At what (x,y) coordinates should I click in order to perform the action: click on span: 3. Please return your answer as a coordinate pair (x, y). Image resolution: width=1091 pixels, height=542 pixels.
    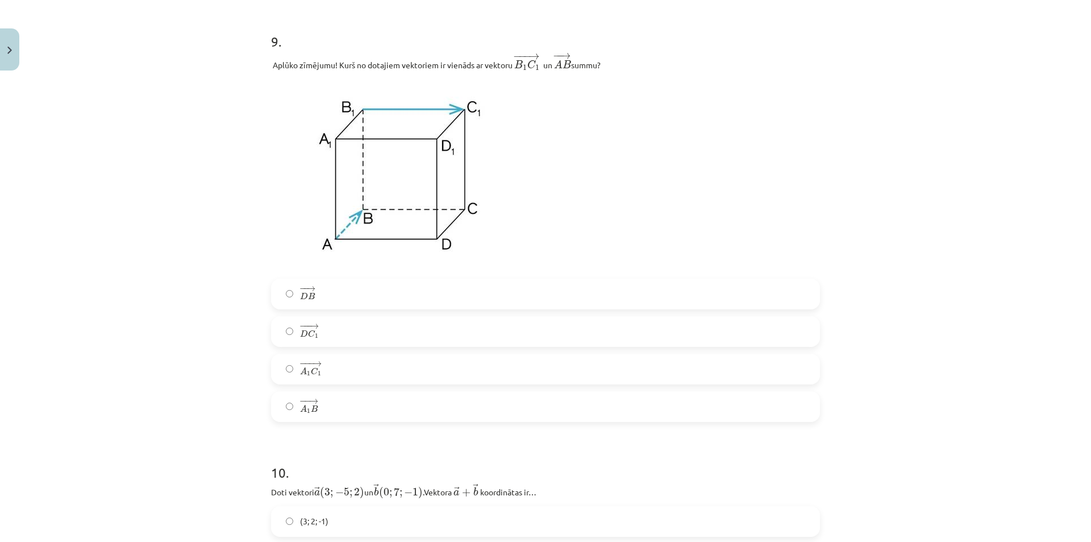
    Looking at the image, I should click on (327, 492).